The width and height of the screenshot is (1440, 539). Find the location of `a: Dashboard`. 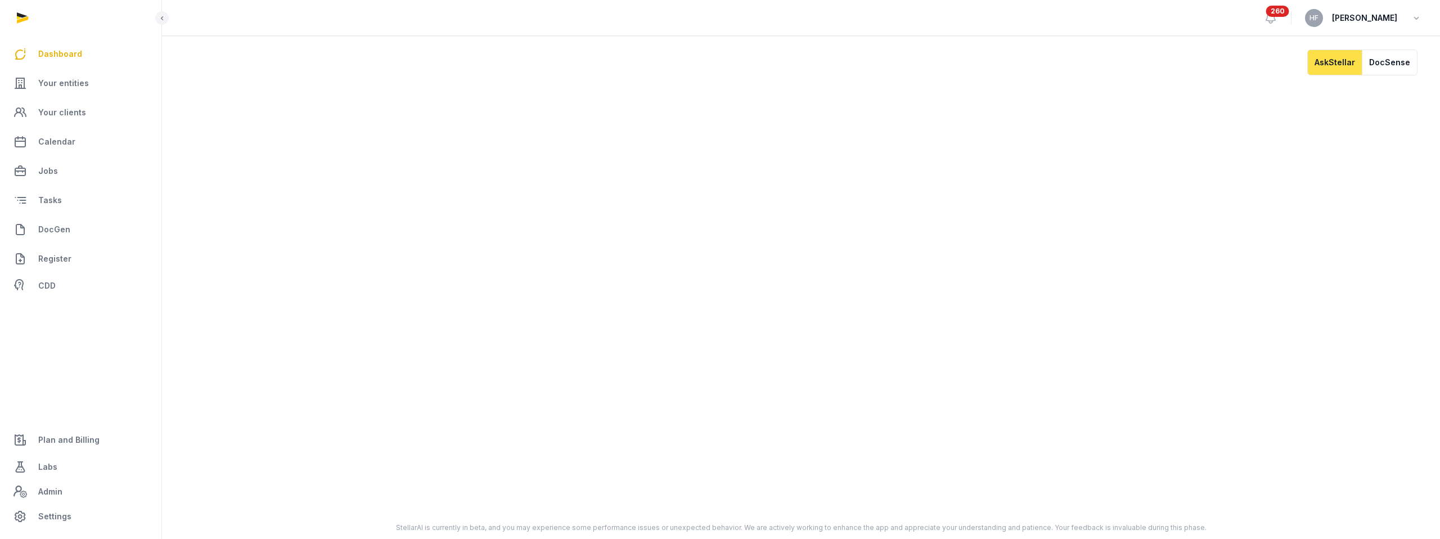

a: Dashboard is located at coordinates (80, 54).